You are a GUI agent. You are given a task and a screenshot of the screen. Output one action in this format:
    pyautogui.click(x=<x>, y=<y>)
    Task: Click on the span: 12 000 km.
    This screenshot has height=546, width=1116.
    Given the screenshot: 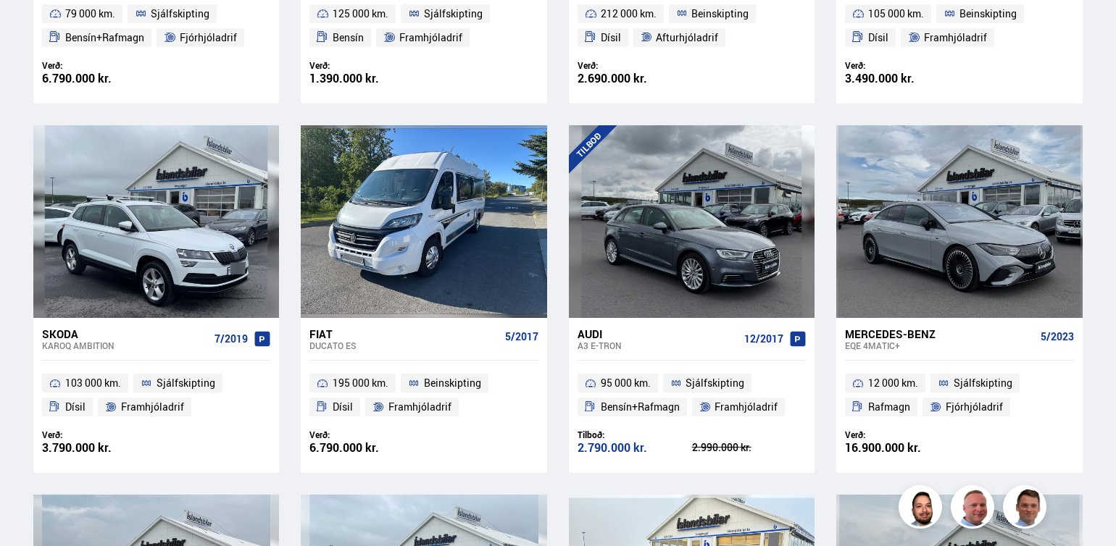 What is the action you would take?
    pyautogui.click(x=893, y=383)
    